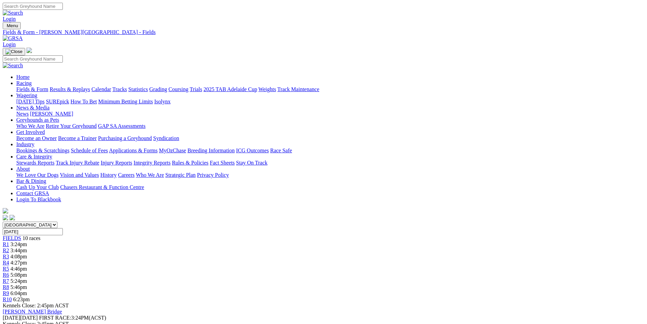 This screenshot has width=647, height=324. I want to click on a: Injury Reports, so click(116, 162).